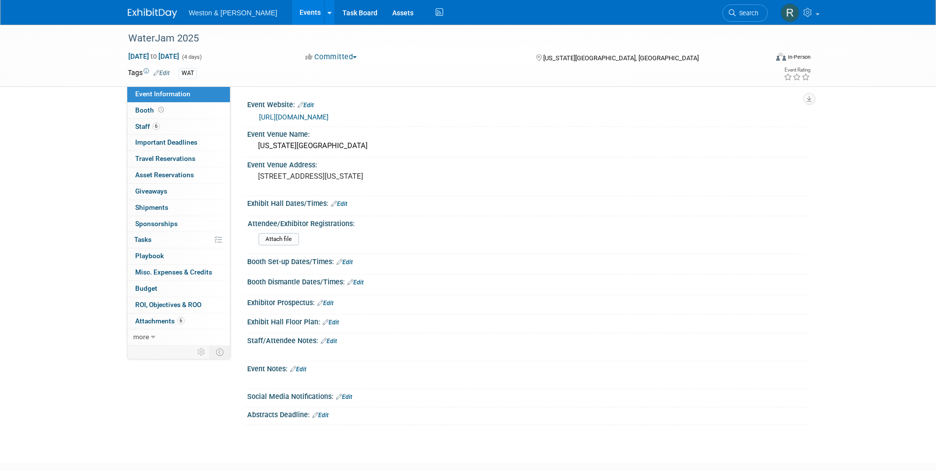  Describe the element at coordinates (168, 305) in the screenshot. I see `span: ROI, Objectives & ROO` at that location.